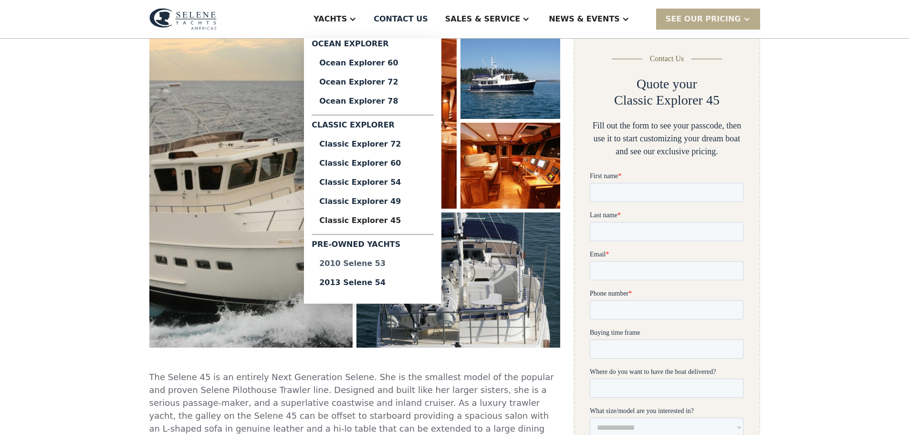  Describe the element at coordinates (373, 246) in the screenshot. I see `div: Pre-Owned Yachts` at that location.